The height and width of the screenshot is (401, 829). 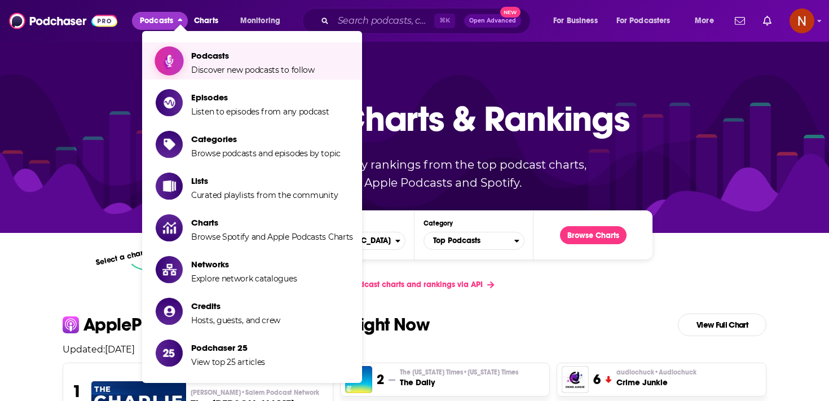 What do you see at coordinates (228, 347) in the screenshot?
I see `span: Podchaser 25` at bounding box center [228, 347].